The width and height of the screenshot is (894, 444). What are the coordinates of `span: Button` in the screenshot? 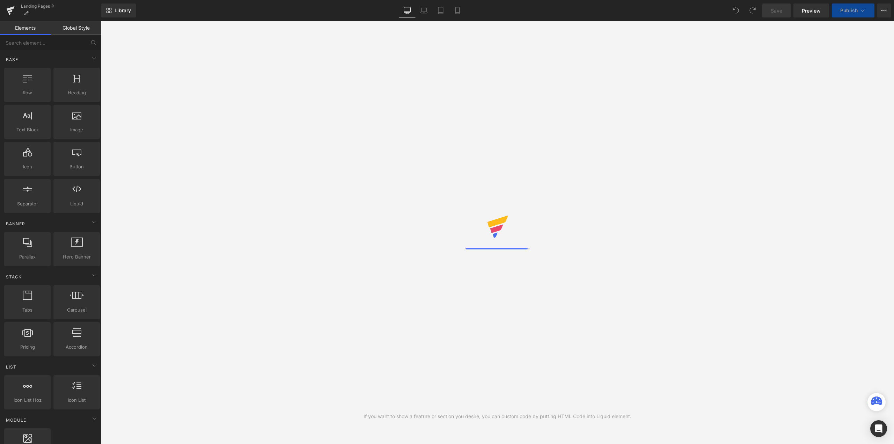 It's located at (76, 167).